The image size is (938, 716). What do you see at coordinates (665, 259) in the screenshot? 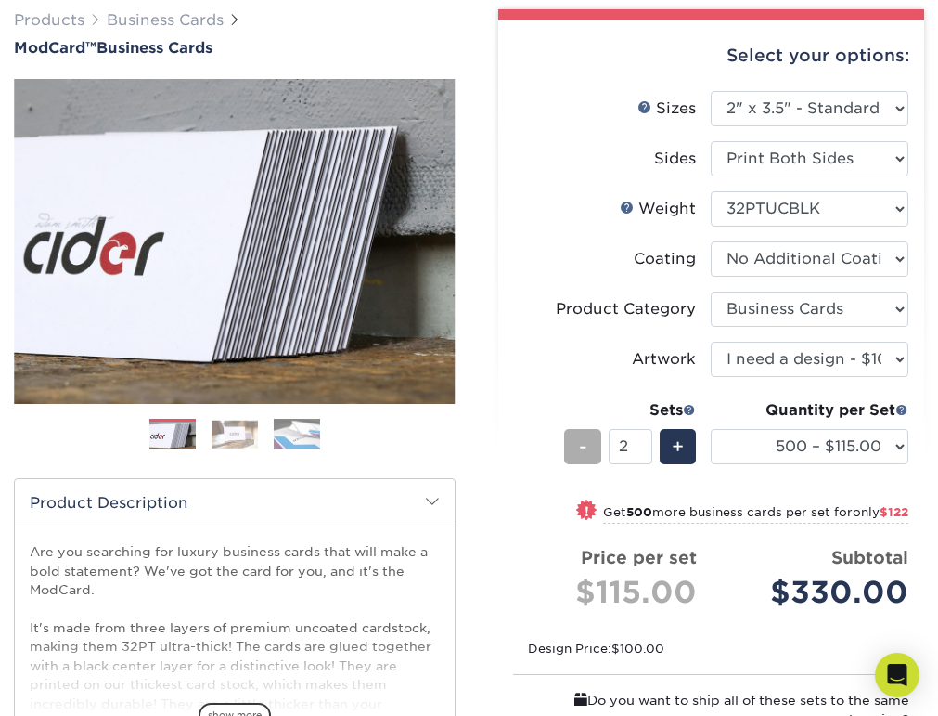
I see `div: Coating` at bounding box center [665, 259].